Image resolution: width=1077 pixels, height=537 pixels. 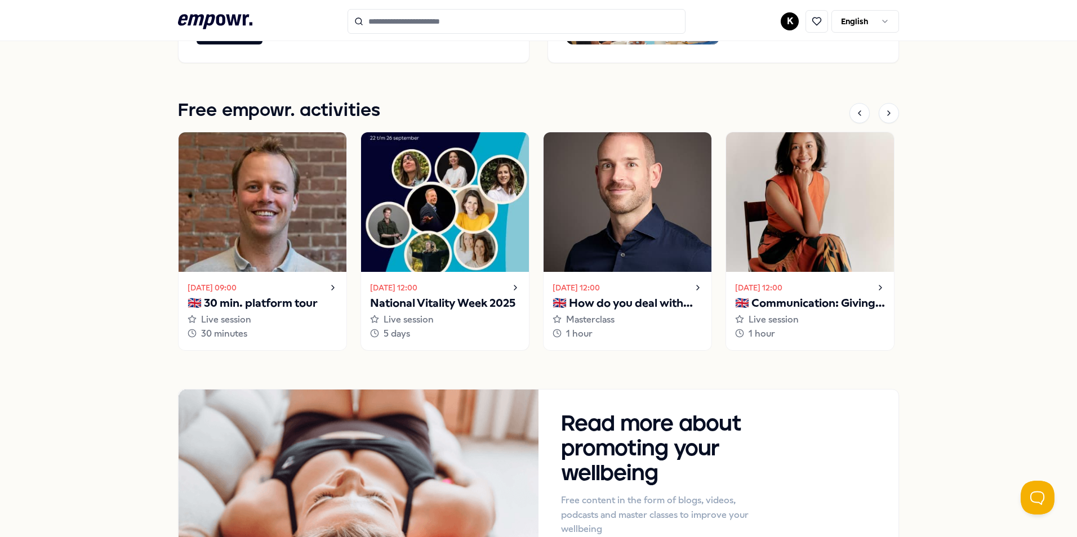 I want to click on p: 🇬🇧 Communication: Giving and receiving feedback, so click(x=810, y=304).